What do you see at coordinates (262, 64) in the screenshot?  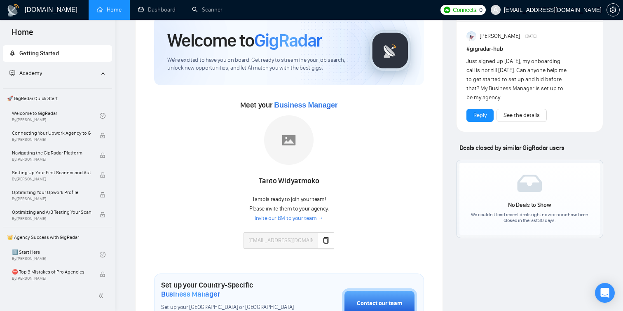 I see `span: We're excited to have you on board. Get ready to streamline your job search, unlock new opportuni...` at bounding box center [262, 64].